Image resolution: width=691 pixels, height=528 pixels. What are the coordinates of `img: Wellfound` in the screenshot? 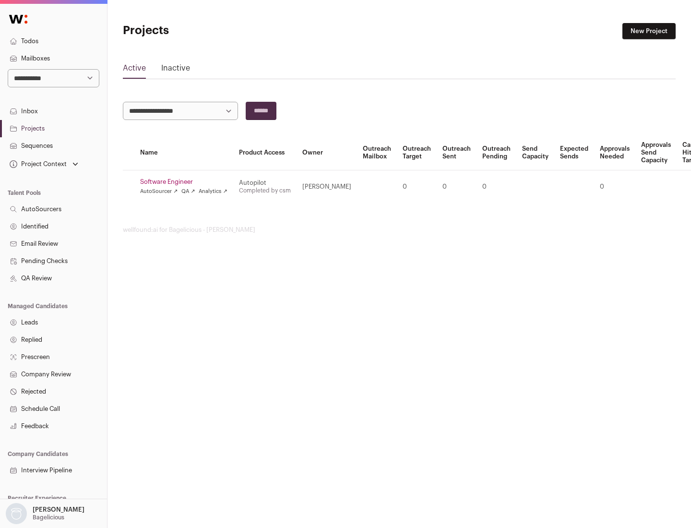 It's located at (18, 19).